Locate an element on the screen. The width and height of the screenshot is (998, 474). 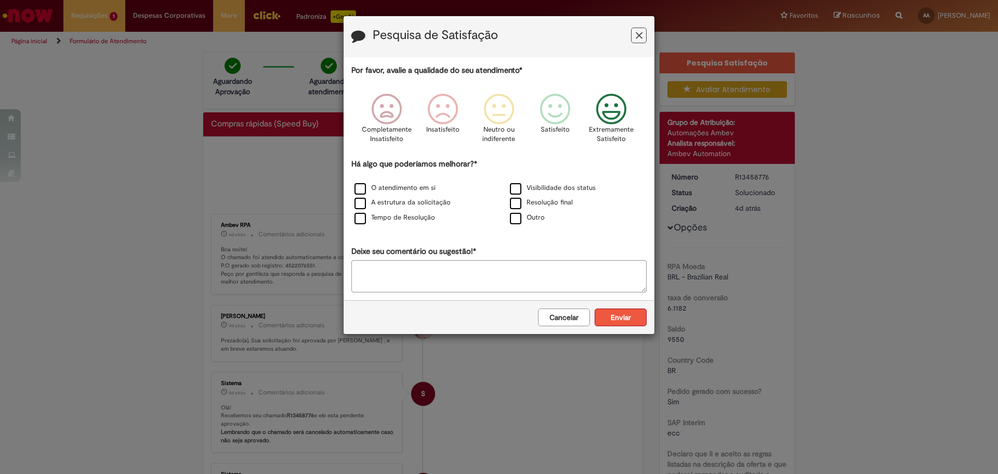
label: Pesquisa de Satisfação is located at coordinates (435, 35).